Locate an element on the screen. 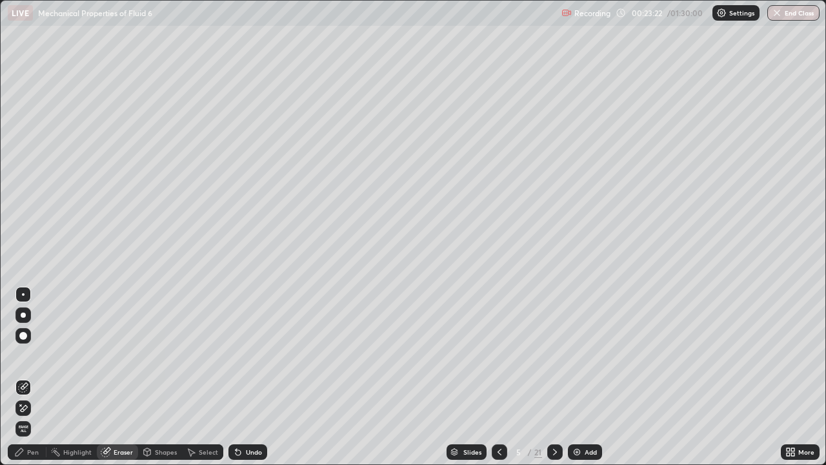  p: Mechanical Properties of Fluid 6 is located at coordinates (95, 13).